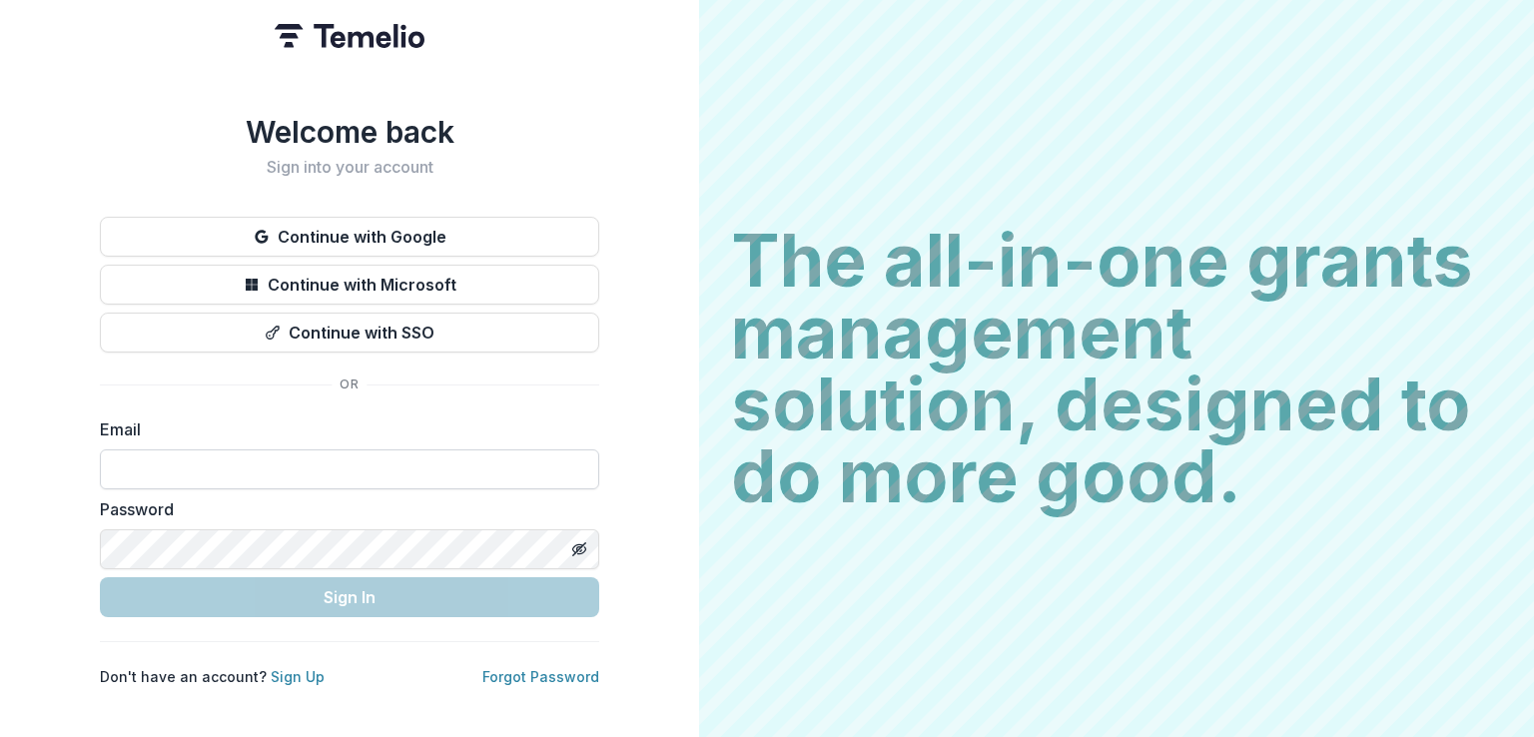 The image size is (1534, 737). I want to click on label: Email, so click(344, 429).